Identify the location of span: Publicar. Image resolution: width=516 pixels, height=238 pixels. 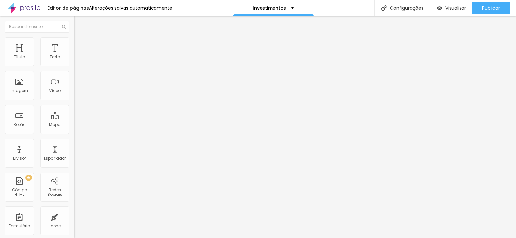
(491, 8).